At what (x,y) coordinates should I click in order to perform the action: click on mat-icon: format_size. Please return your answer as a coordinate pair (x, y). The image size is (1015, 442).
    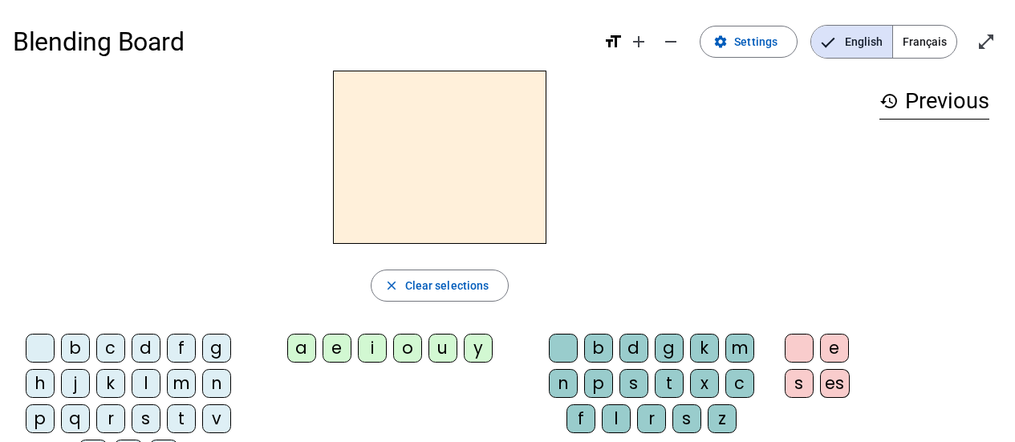
    Looking at the image, I should click on (613, 42).